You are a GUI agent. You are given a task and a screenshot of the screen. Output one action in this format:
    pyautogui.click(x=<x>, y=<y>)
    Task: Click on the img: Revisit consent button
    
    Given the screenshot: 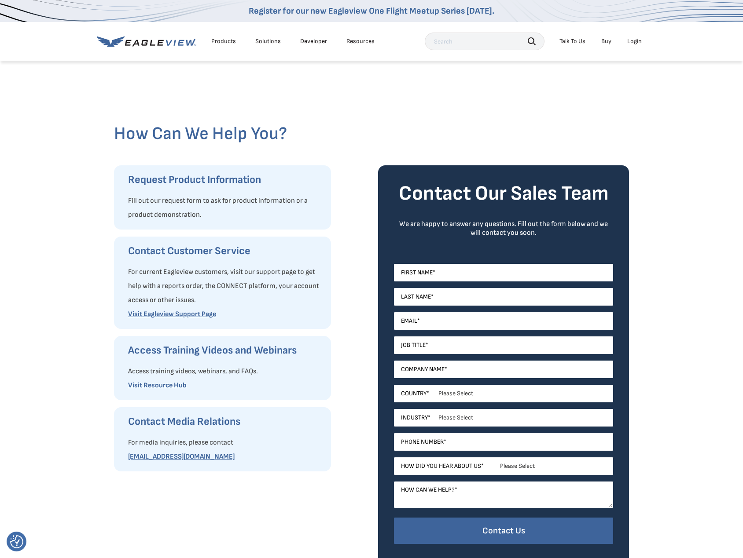 What is the action you would take?
    pyautogui.click(x=17, y=542)
    